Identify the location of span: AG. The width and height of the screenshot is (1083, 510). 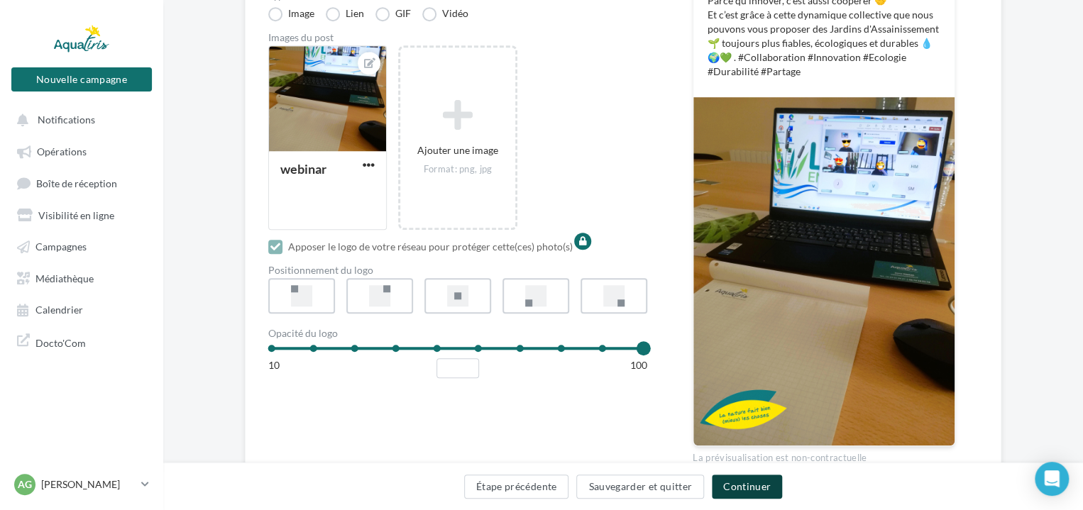
(25, 485).